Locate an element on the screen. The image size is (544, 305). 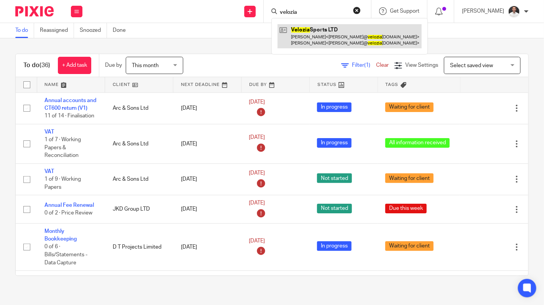
span: 0 of 6 · Bills/Statements - Data Capture is located at coordinates (66, 254).